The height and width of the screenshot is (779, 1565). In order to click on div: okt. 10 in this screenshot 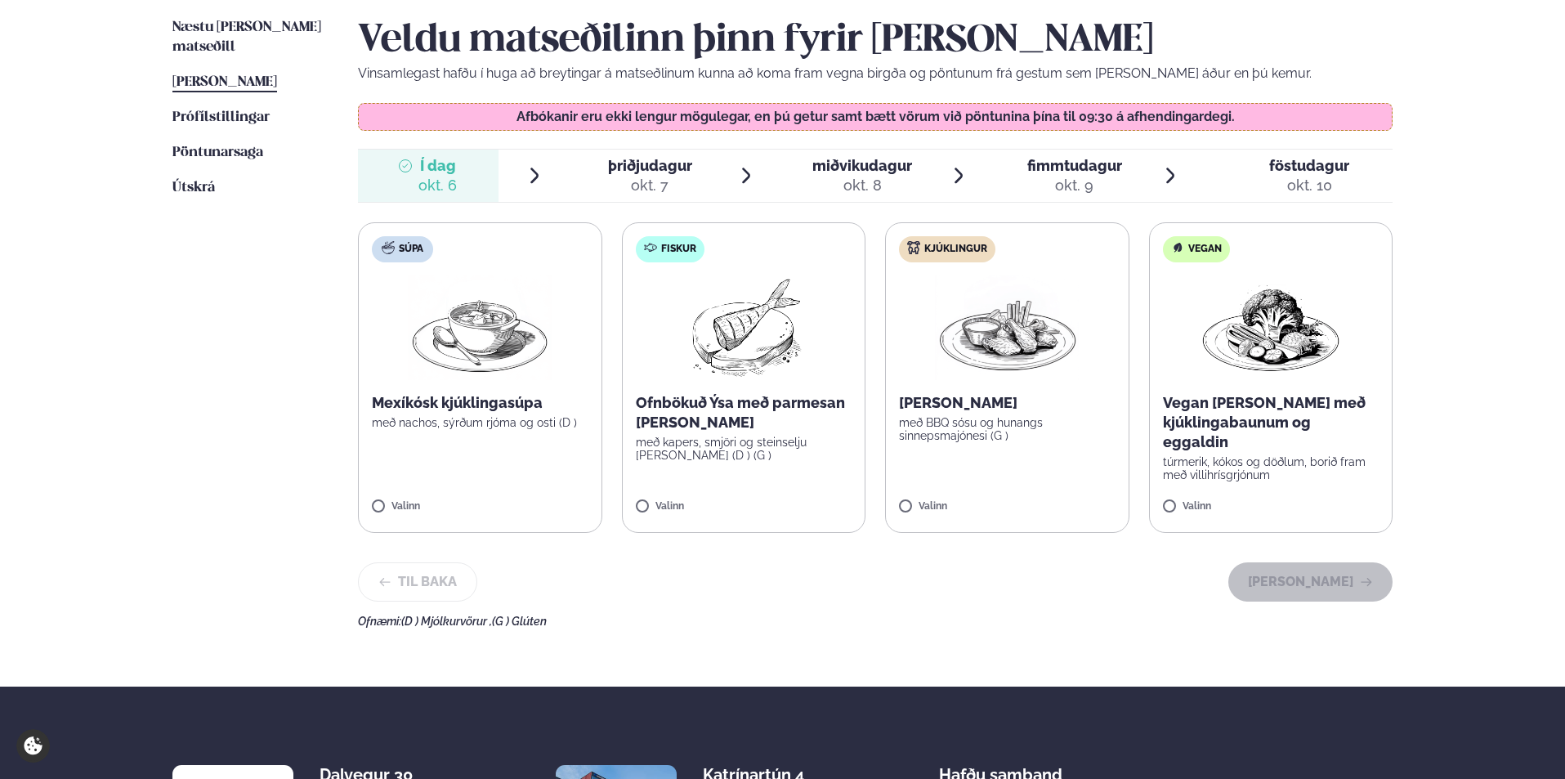, I will do `click(1309, 185)`.